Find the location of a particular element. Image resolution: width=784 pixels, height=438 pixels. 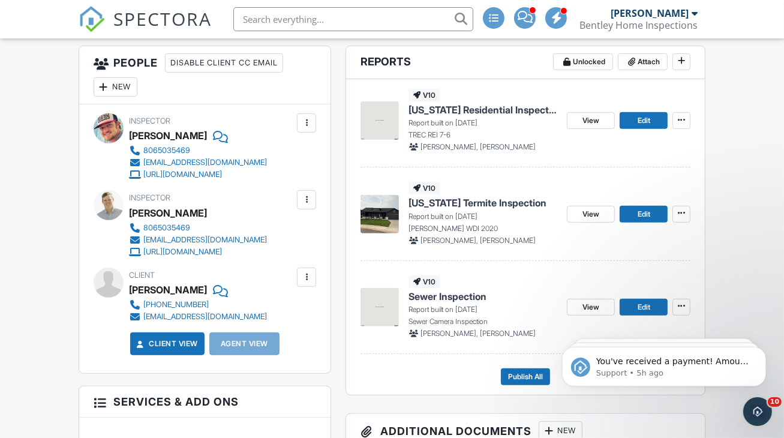

span: 10 is located at coordinates (774, 402).